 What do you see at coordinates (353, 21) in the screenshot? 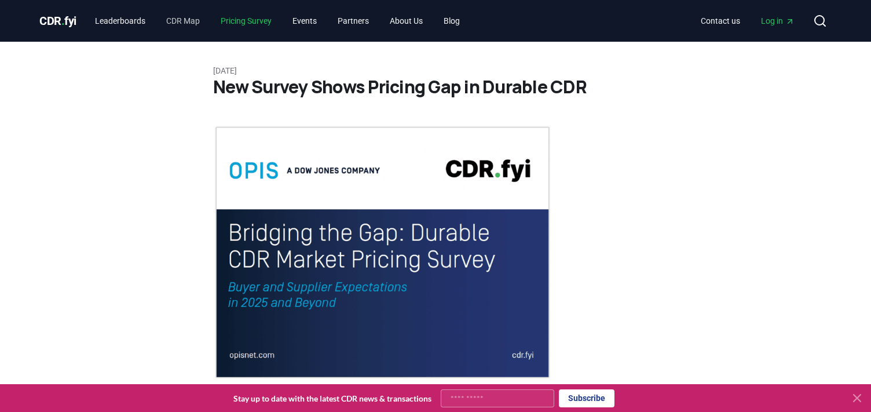
I see `a: Partners` at bounding box center [353, 21].